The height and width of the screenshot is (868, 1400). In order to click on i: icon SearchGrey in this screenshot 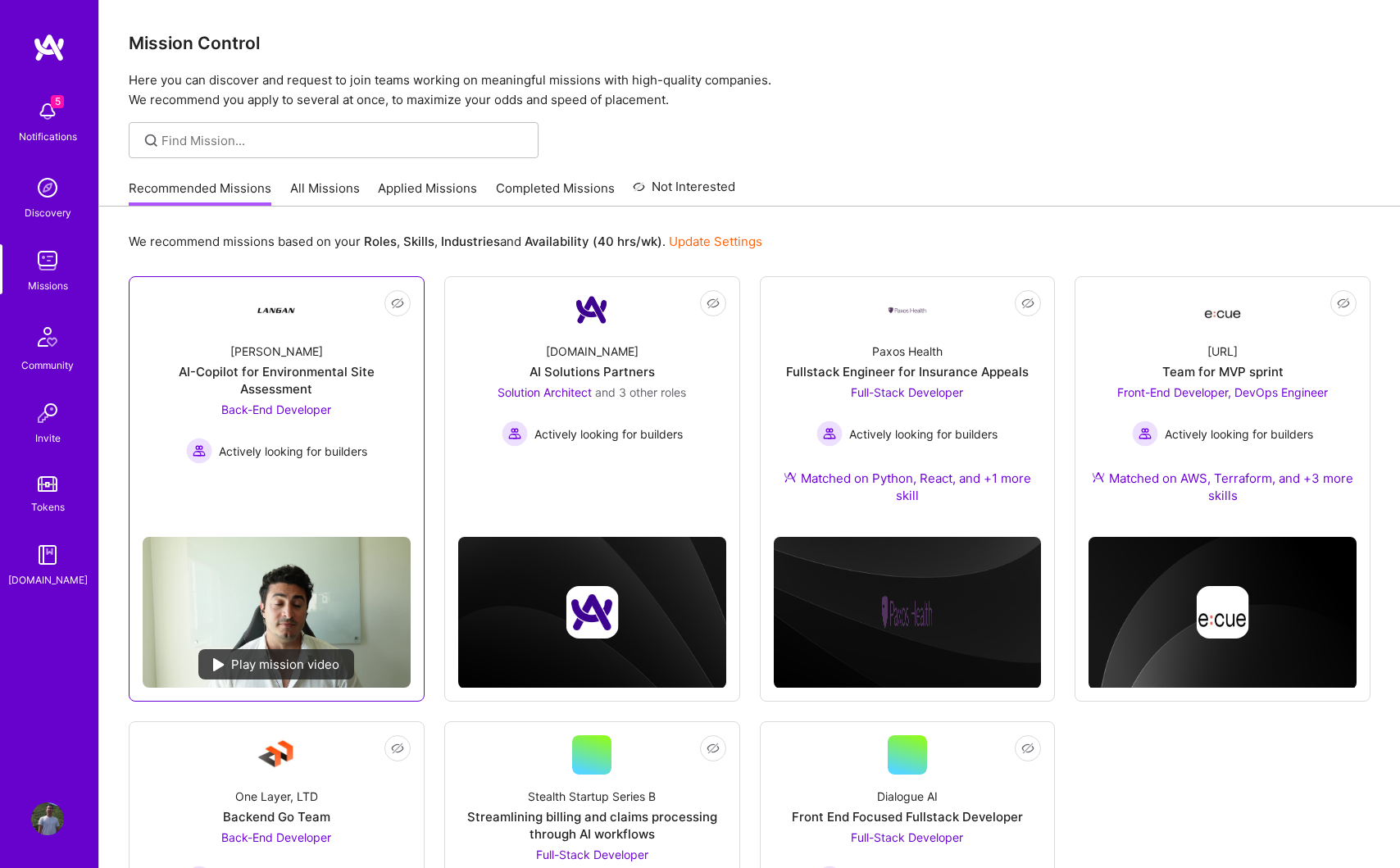, I will do `click(151, 140)`.